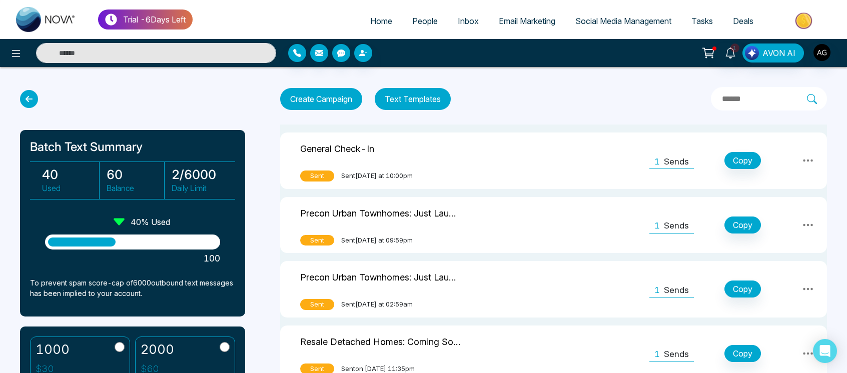 This screenshot has height=373, width=847. I want to click on span: Social Media Management, so click(623, 21).